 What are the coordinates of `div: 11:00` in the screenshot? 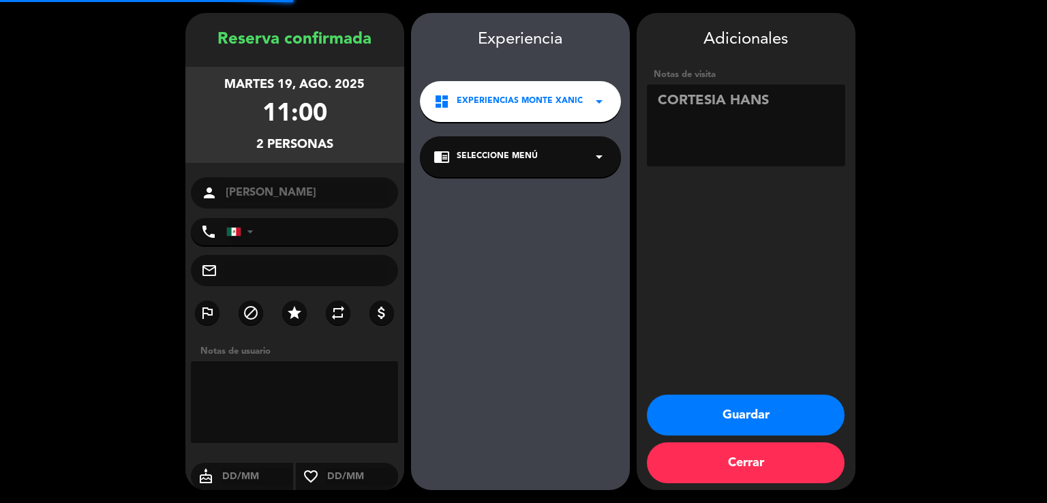 It's located at (294, 115).